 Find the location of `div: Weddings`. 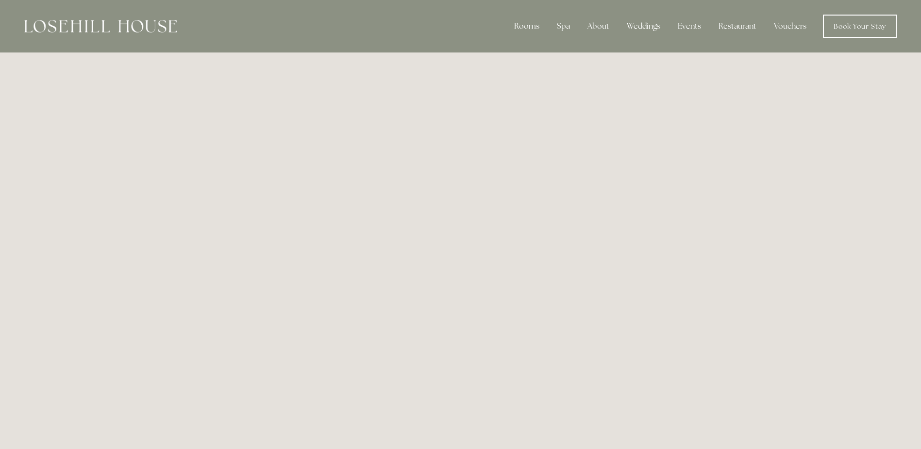

div: Weddings is located at coordinates (643, 26).